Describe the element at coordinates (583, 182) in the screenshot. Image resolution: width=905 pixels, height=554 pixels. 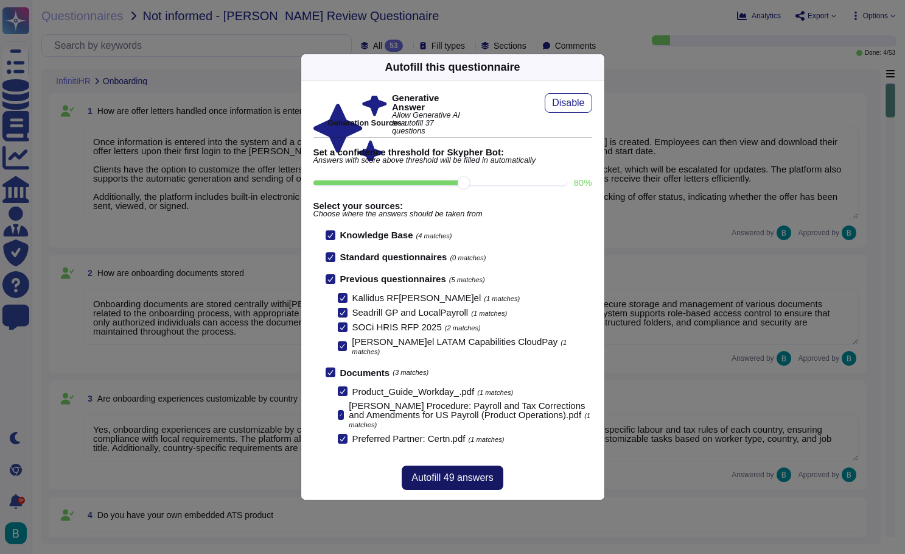
I see `label: 80 %` at that location.